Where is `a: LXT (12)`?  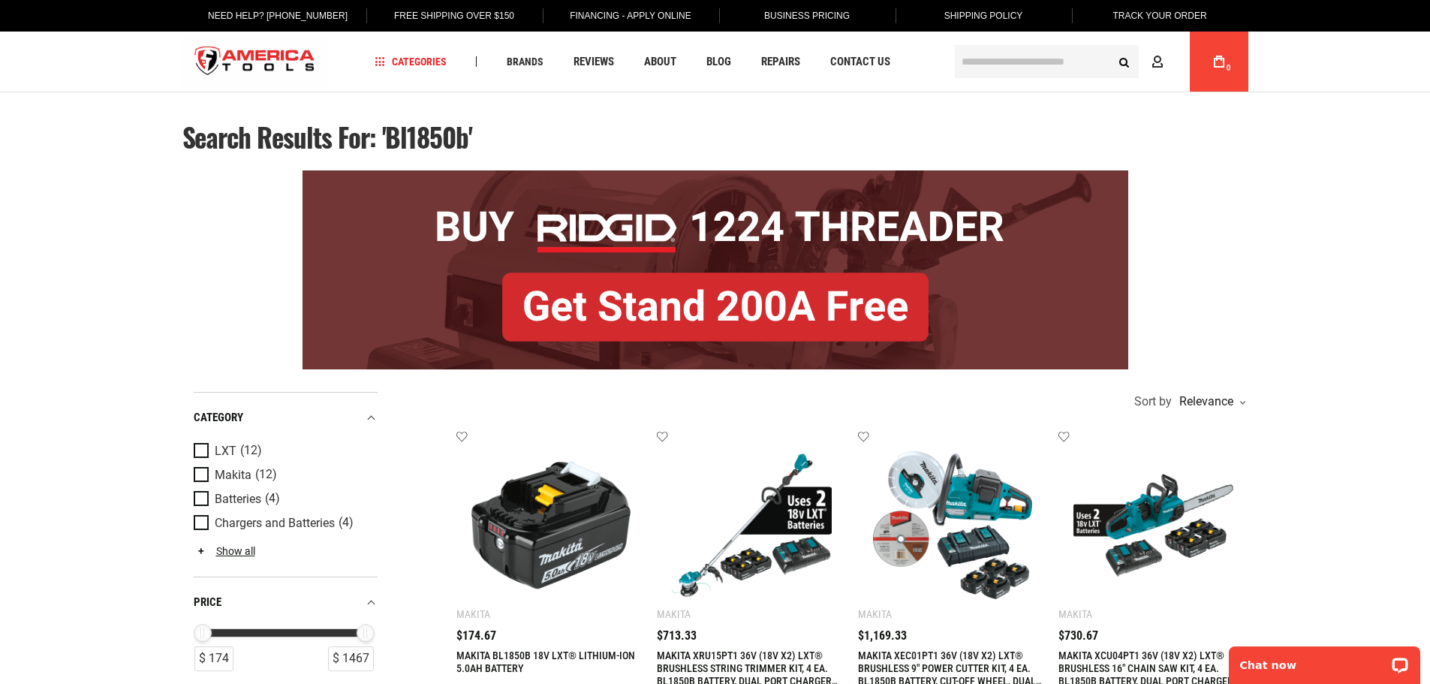
a: LXT (12) is located at coordinates (284, 451).